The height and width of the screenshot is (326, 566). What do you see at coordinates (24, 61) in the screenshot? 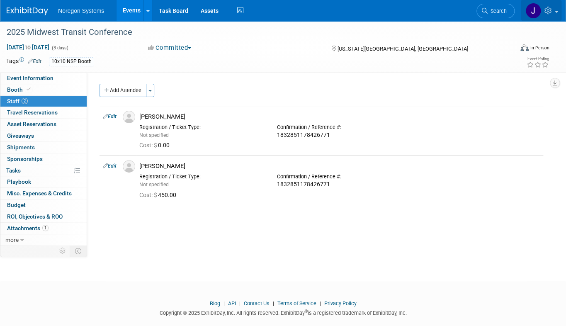
I see `td: Tags` at bounding box center [24, 61].